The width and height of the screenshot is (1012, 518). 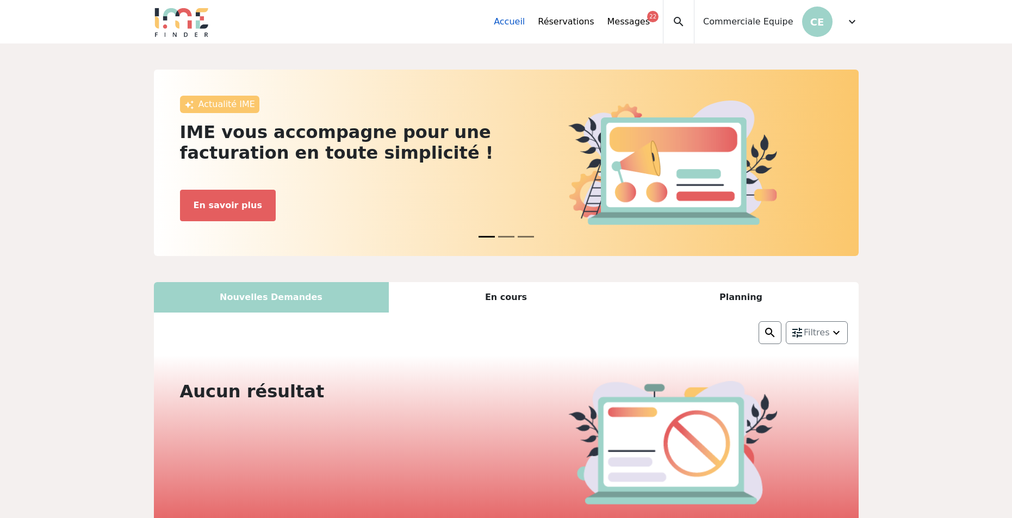 I want to click on img: setting.png, so click(x=797, y=333).